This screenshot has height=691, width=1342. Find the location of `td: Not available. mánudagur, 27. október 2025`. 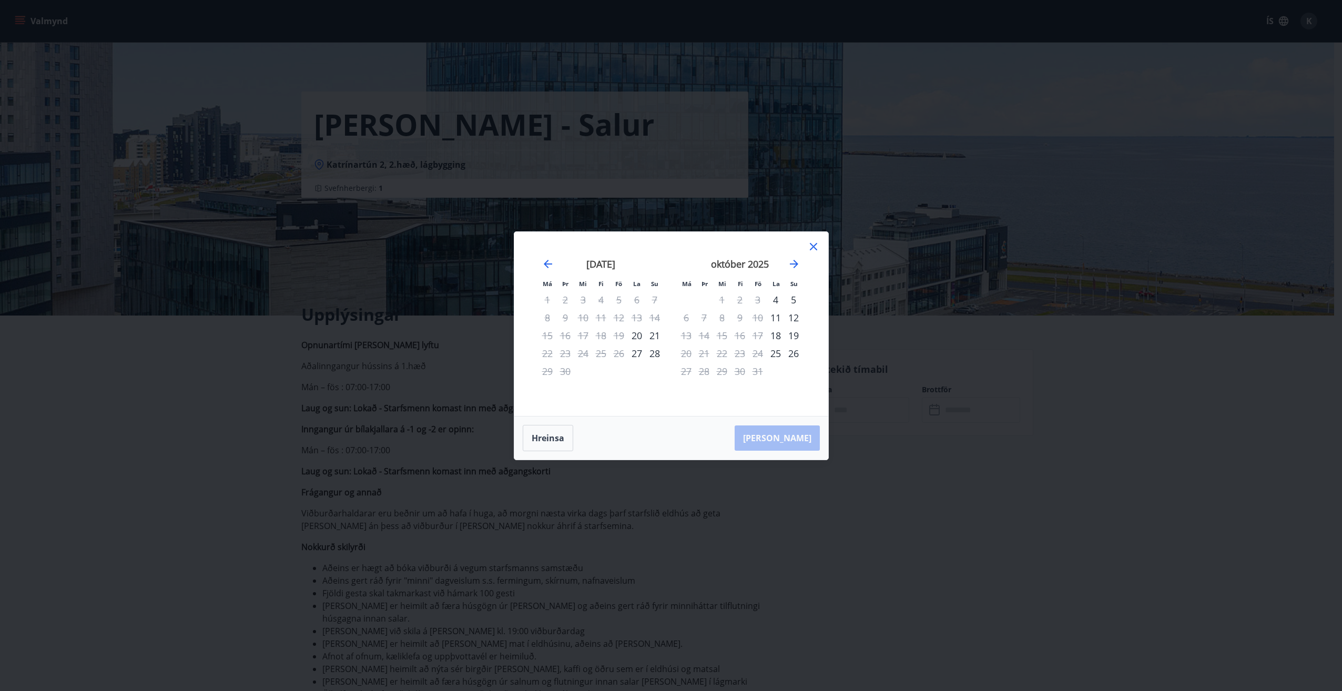

td: Not available. mánudagur, 27. október 2025 is located at coordinates (686, 371).